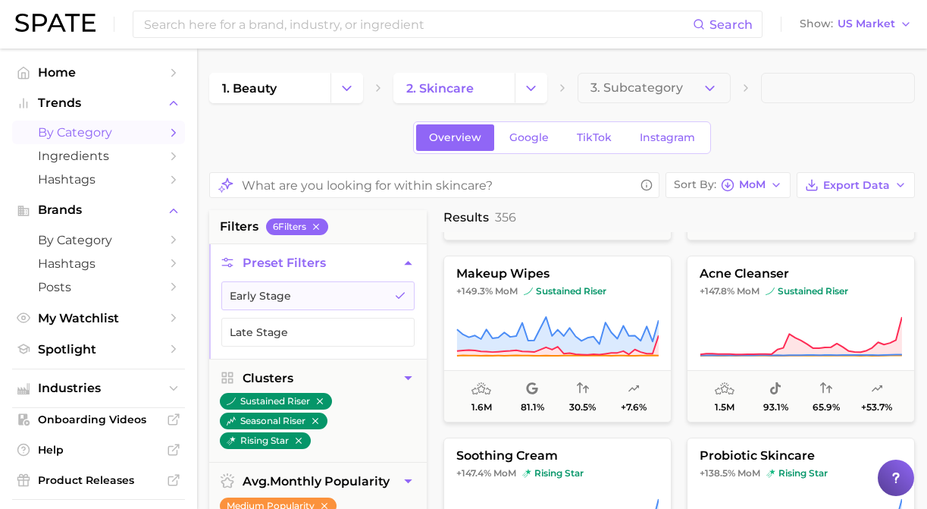 This screenshot has width=927, height=509. Describe the element at coordinates (857, 185) in the screenshot. I see `span: Export Data` at that location.